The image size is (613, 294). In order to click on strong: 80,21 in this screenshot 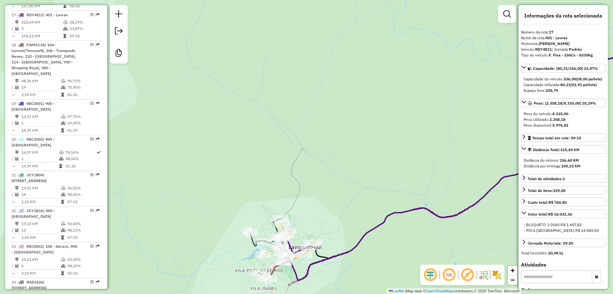, I will do `click(566, 85)`.